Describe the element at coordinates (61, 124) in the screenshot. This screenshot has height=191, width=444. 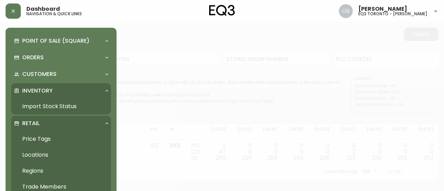
I see `div: Retail` at that location.